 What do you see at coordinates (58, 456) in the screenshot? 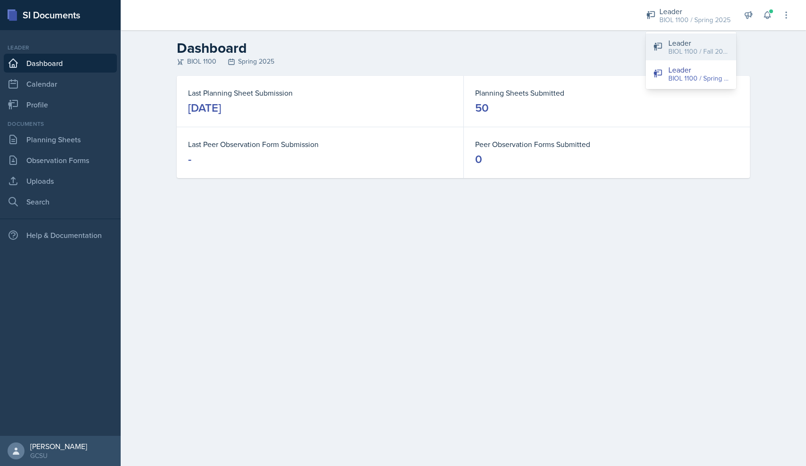
I see `div: GCSU` at bounding box center [58, 456].